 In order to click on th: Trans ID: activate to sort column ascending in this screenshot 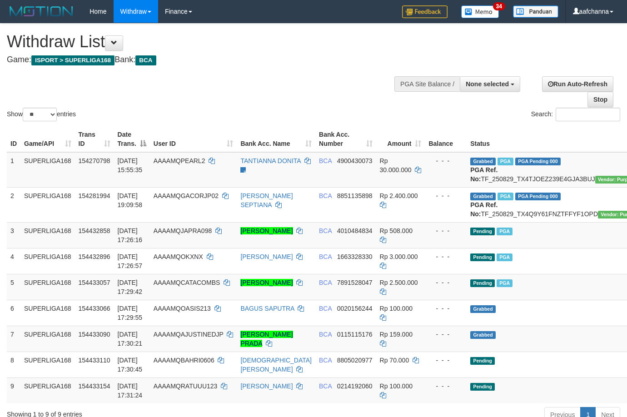, I will do `click(94, 139)`.